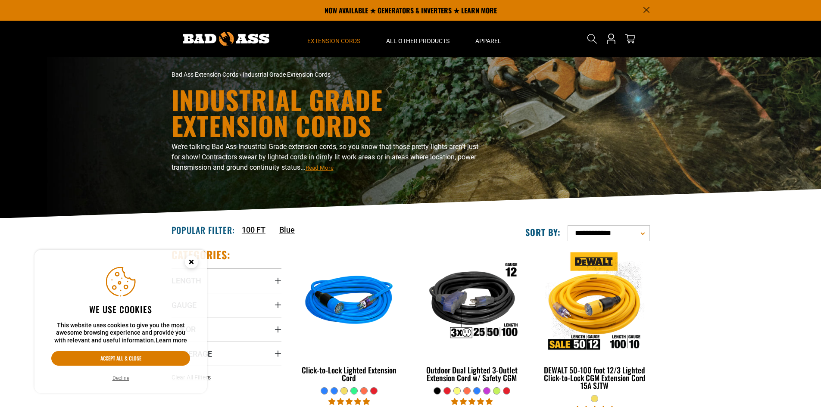 The width and height of the screenshot is (821, 407). What do you see at coordinates (543, 232) in the screenshot?
I see `label: Sort by:` at bounding box center [543, 232].